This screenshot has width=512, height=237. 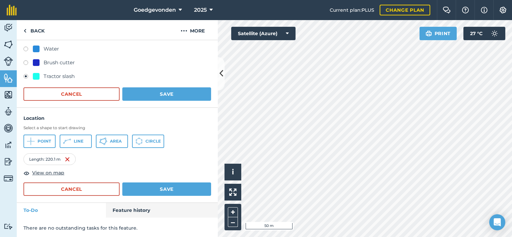 What do you see at coordinates (155, 10) in the screenshot?
I see `span: Goedgevonden` at bounding box center [155, 10].